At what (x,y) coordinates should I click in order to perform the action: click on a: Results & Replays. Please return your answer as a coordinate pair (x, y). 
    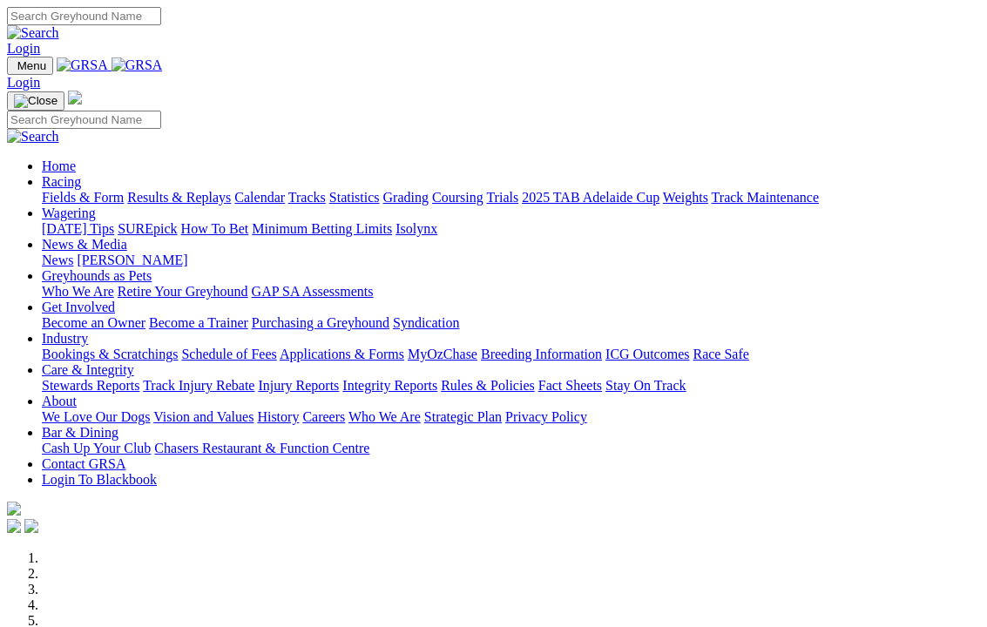
    Looking at the image, I should click on (179, 197).